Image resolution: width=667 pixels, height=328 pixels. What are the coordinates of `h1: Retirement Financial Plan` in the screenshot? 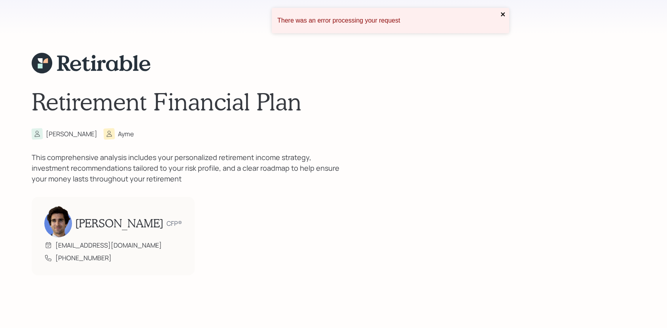 It's located at (333, 101).